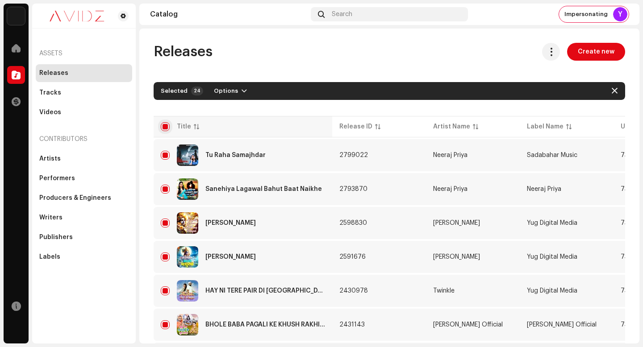 The width and height of the screenshot is (643, 347). Describe the element at coordinates (596, 52) in the screenshot. I see `span: Create new` at that location.